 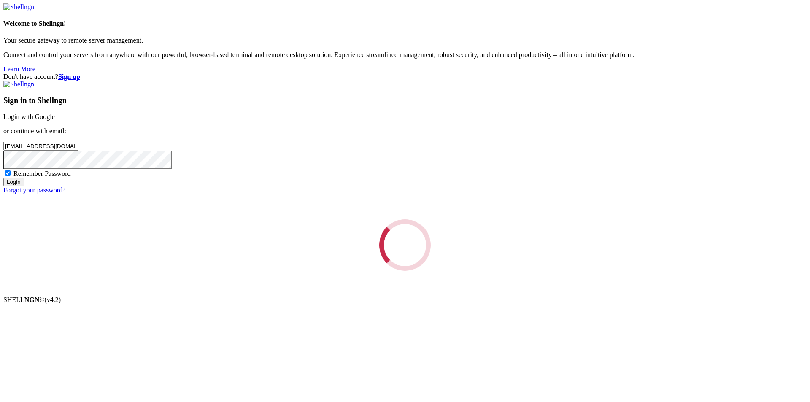 I want to click on p: or continue with email:, so click(x=405, y=131).